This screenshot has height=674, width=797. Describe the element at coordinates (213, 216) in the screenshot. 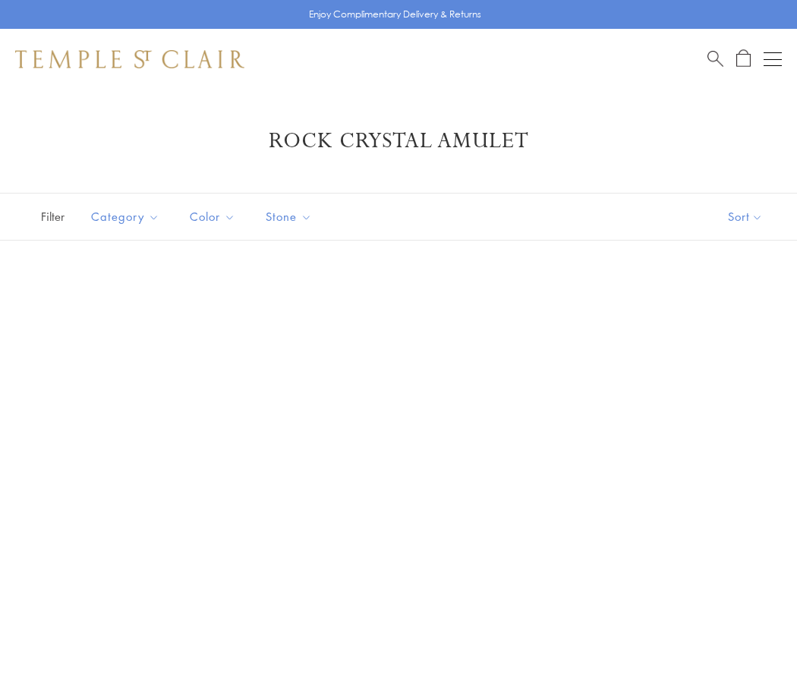

I see `button: Color` at that location.